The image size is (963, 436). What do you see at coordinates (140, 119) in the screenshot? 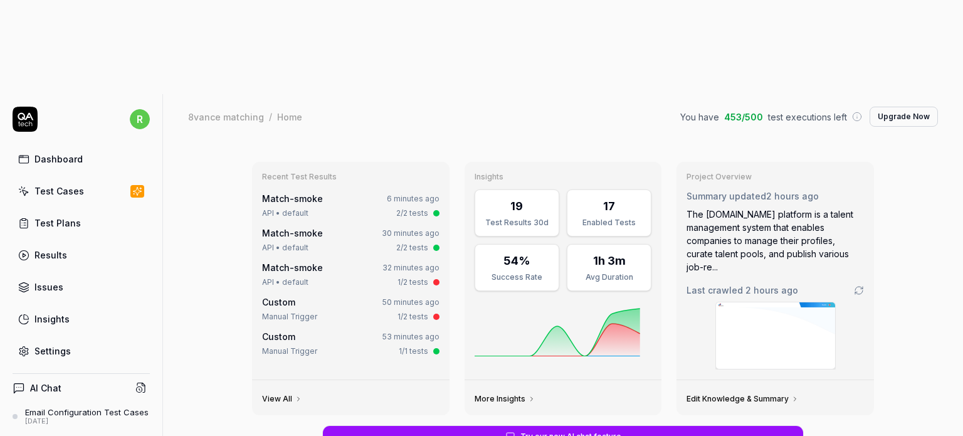
I see `button: r` at bounding box center [140, 119].